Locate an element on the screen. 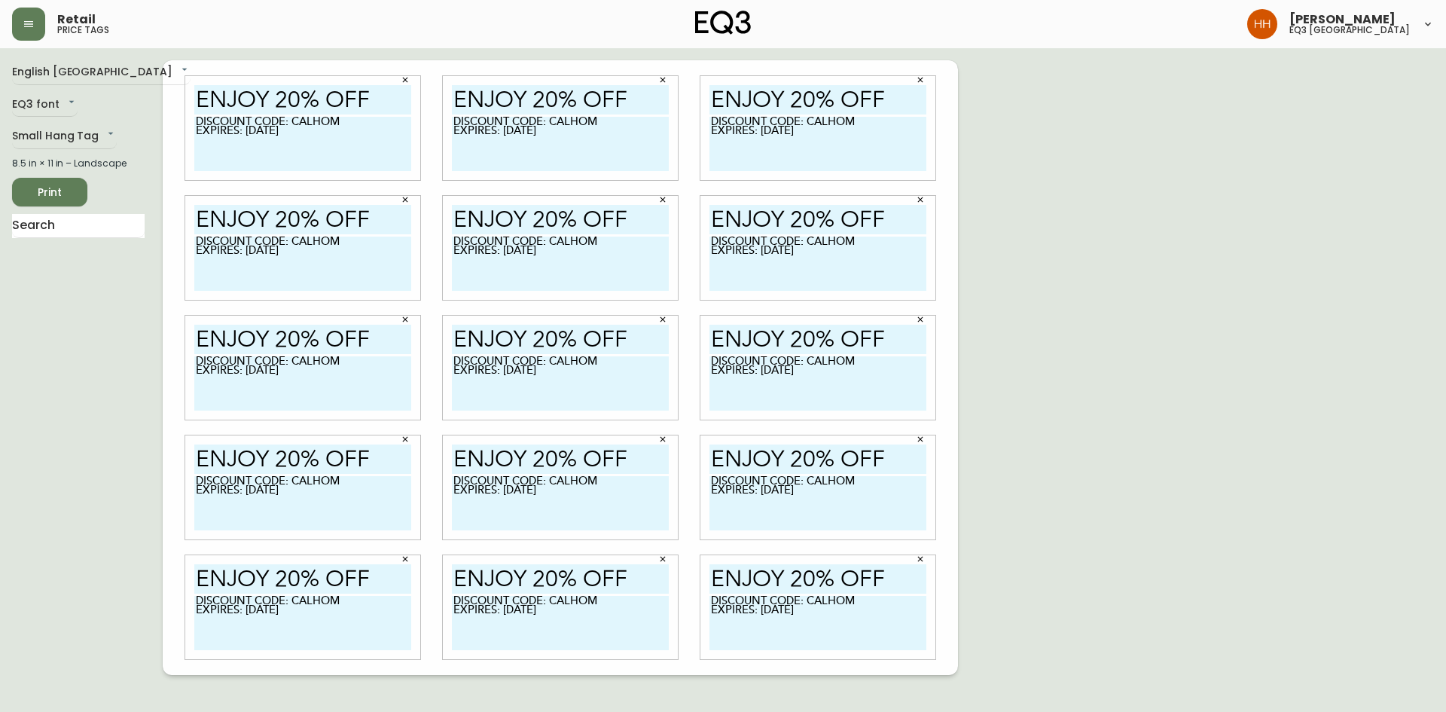  h5: price tags is located at coordinates (83, 30).